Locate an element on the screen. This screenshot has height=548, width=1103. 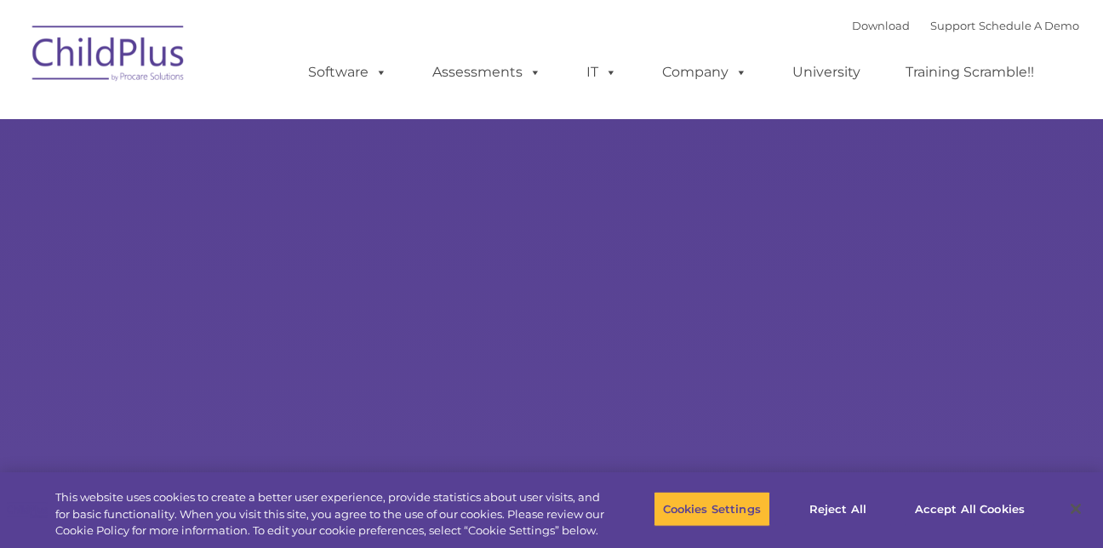
img: ChildPlus by Procare Solutions is located at coordinates (109, 56).